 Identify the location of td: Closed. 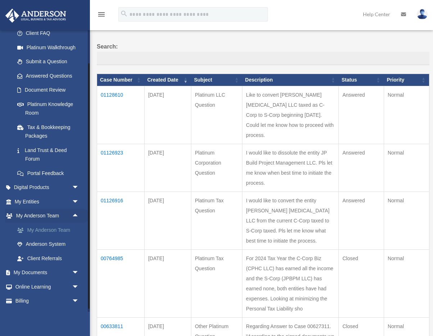
(361, 283).